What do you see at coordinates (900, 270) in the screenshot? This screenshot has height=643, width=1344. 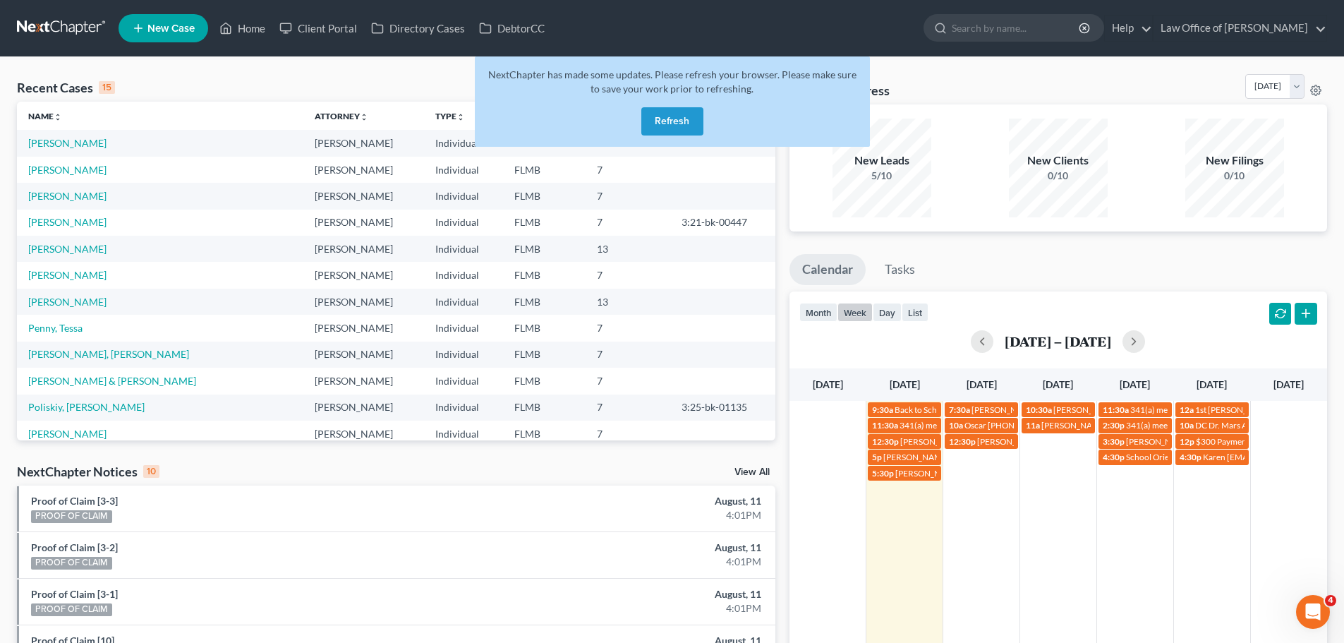 I see `a: Tasks` at bounding box center [900, 270].